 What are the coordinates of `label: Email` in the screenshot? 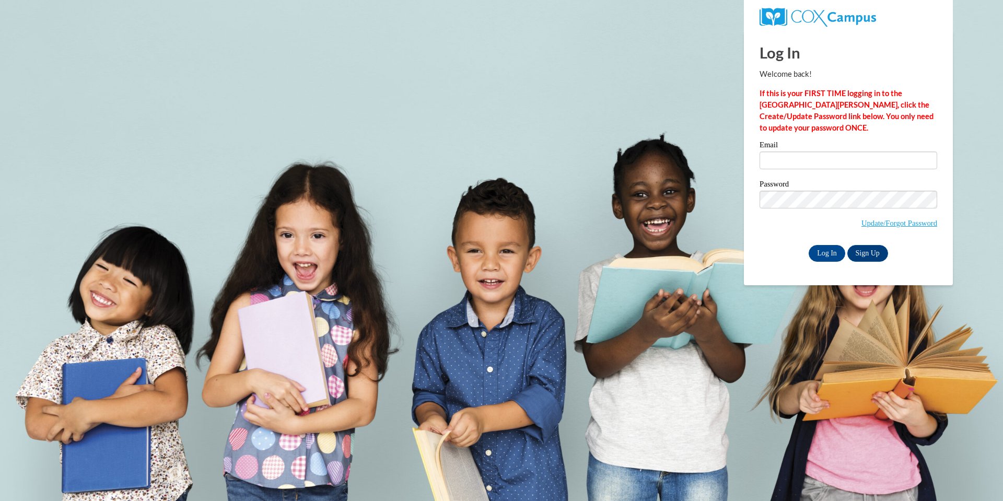 It's located at (848, 146).